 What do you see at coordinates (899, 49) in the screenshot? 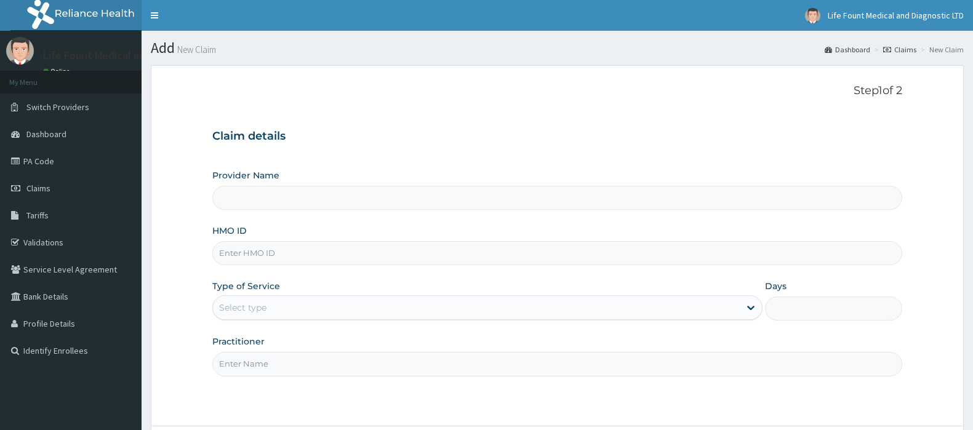
I see `a: Claims` at bounding box center [899, 49].